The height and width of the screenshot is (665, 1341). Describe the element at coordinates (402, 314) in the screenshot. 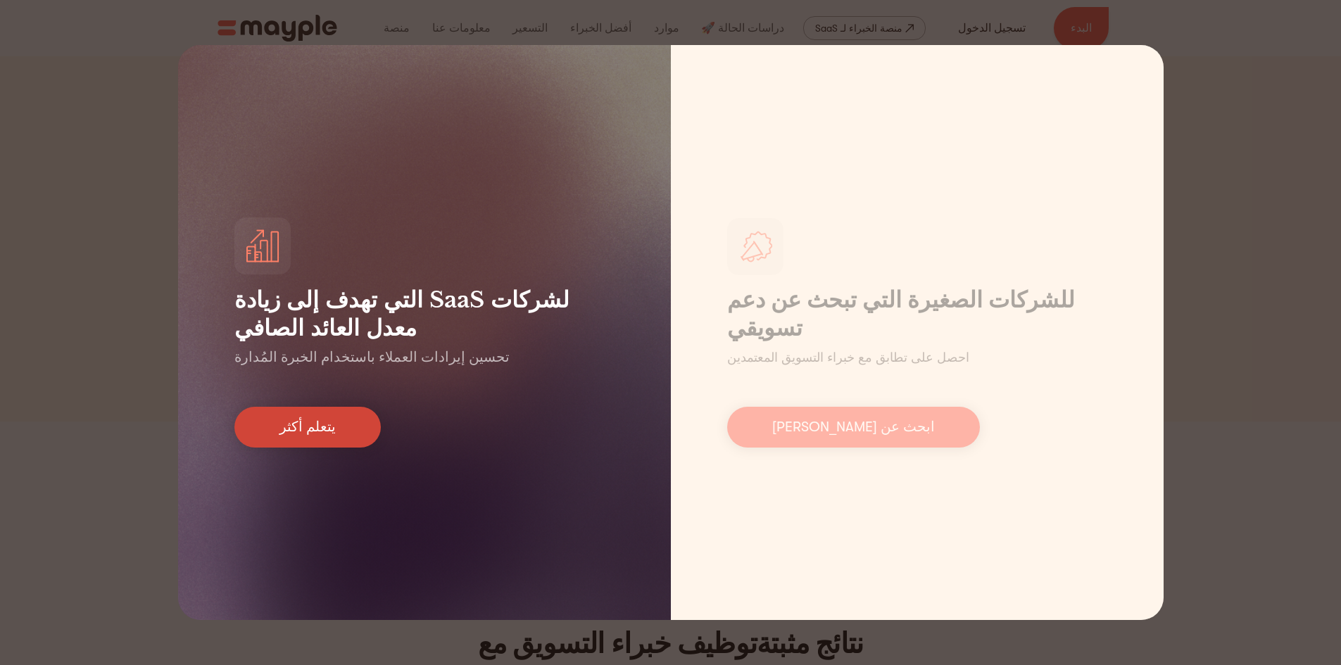

I see `font: لشركات SaaS التي تهدف إلى زيادة معدل العائد الصافي` at that location.